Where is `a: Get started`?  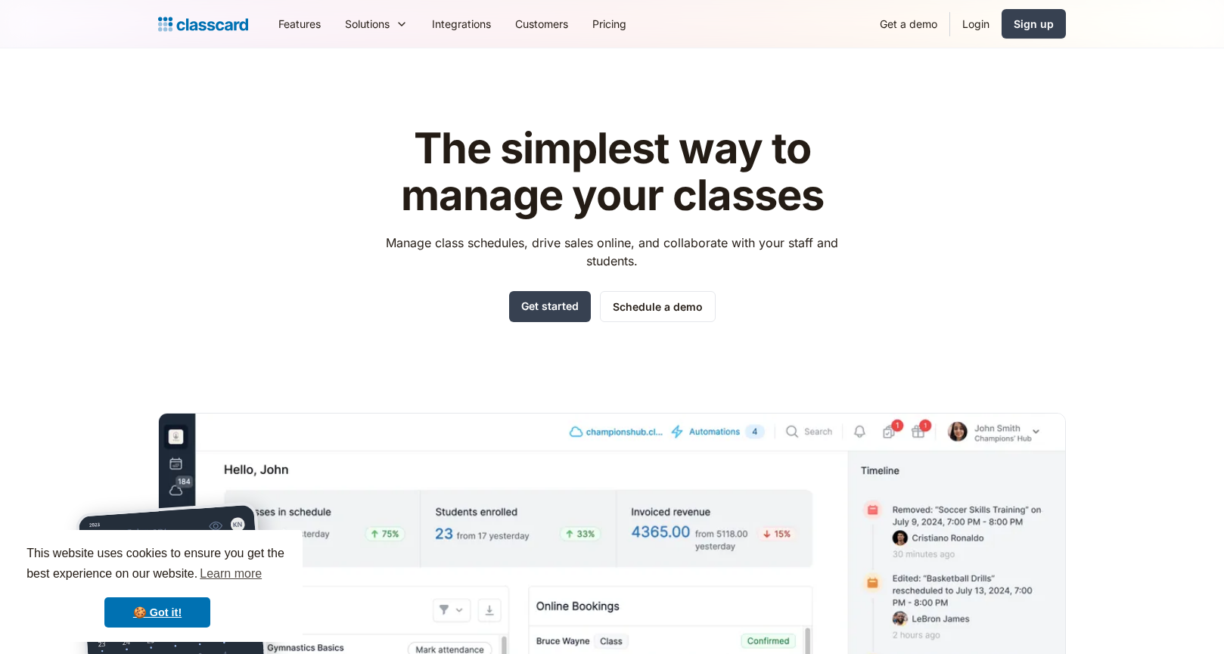 a: Get started is located at coordinates (550, 306).